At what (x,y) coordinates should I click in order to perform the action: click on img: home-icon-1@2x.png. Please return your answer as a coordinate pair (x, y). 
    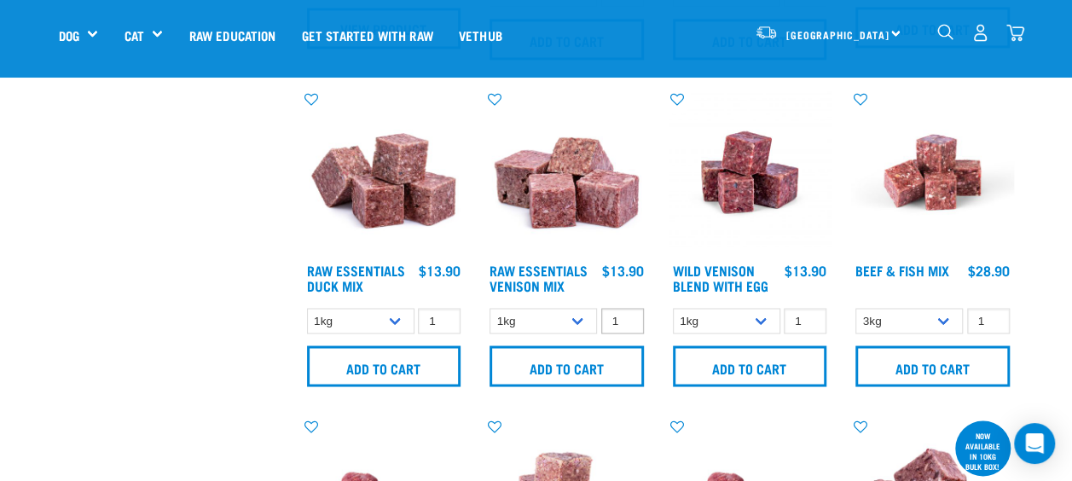
    Looking at the image, I should click on (945, 32).